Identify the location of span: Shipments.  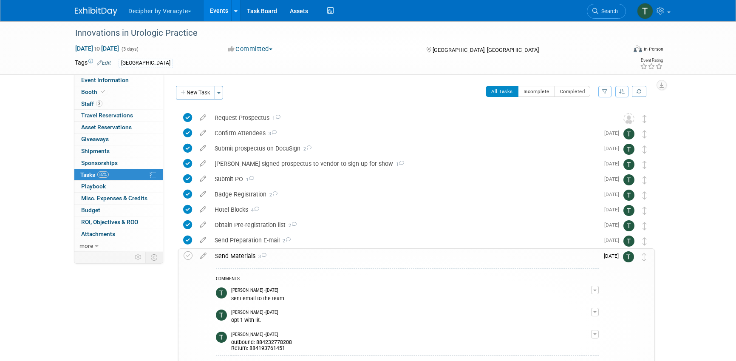
(95, 151).